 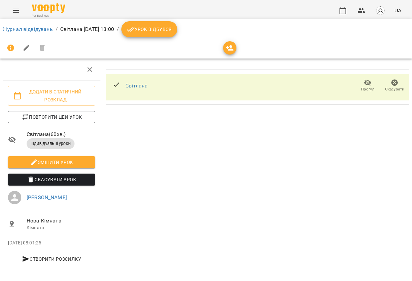 I want to click on span: Нова Кімната, so click(x=61, y=221).